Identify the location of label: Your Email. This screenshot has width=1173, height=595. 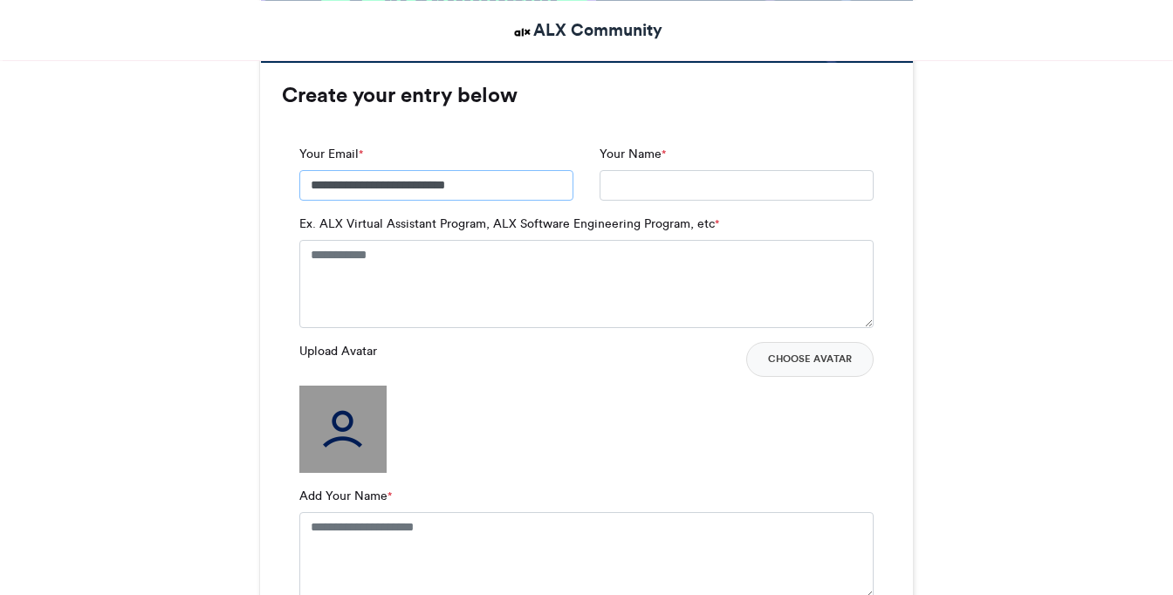
(331, 154).